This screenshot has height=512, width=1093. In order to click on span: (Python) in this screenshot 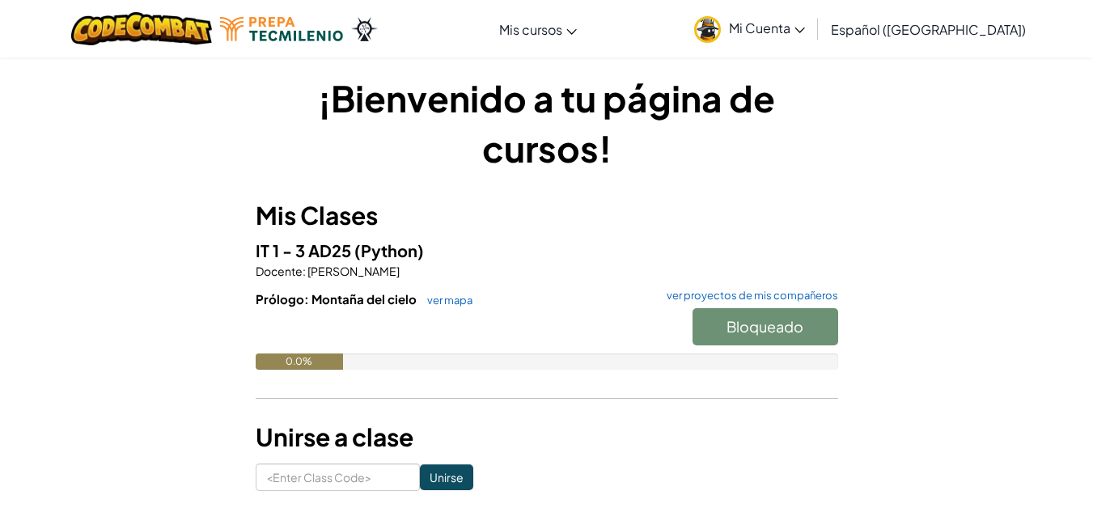, I will do `click(389, 250)`.